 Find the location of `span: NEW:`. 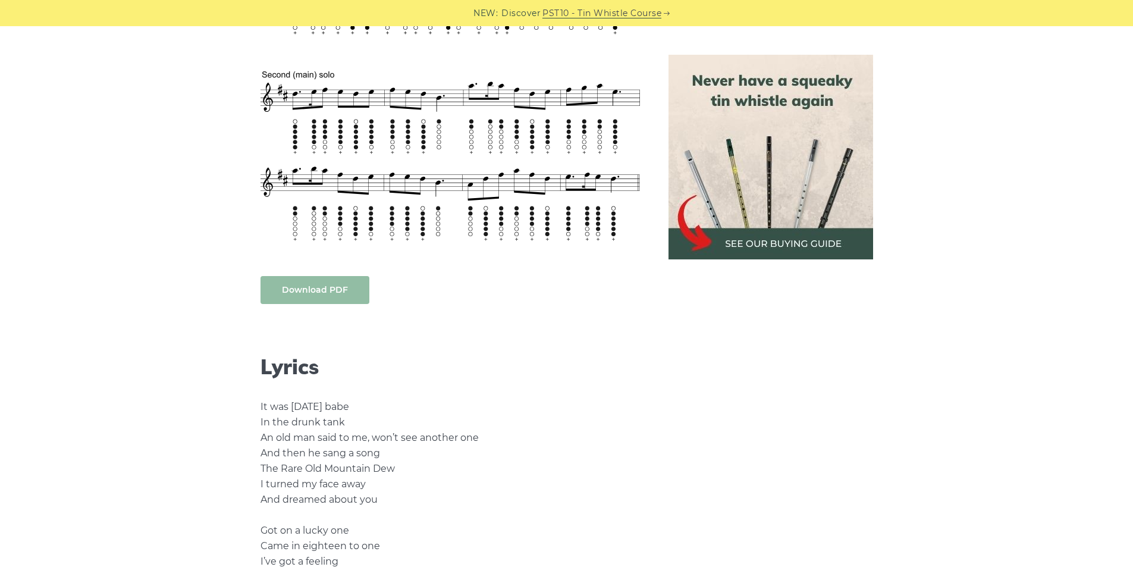

span: NEW: is located at coordinates (485, 13).